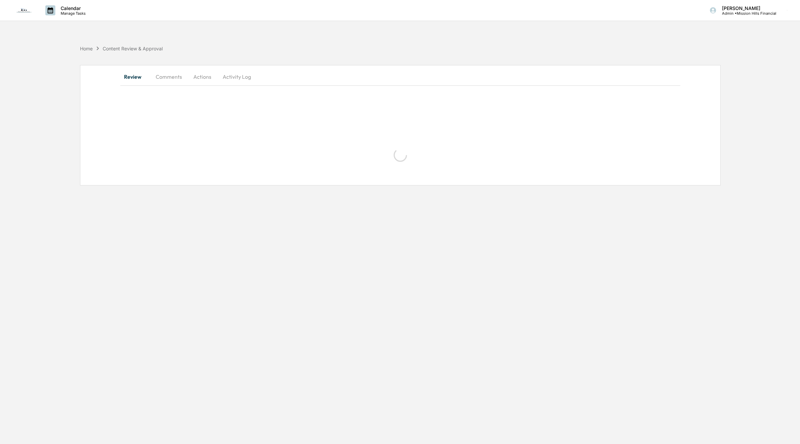  What do you see at coordinates (72, 8) in the screenshot?
I see `p: Calendar` at bounding box center [72, 8].